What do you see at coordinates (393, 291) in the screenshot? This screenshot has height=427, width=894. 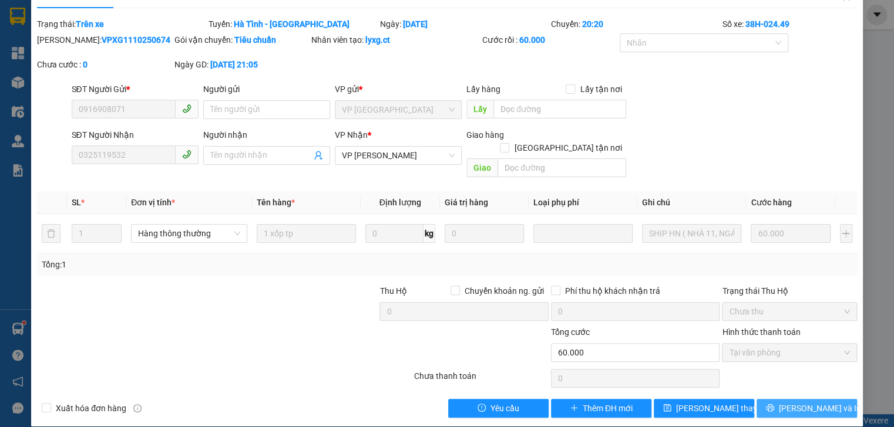 I see `span: Thu Hộ` at bounding box center [393, 291].